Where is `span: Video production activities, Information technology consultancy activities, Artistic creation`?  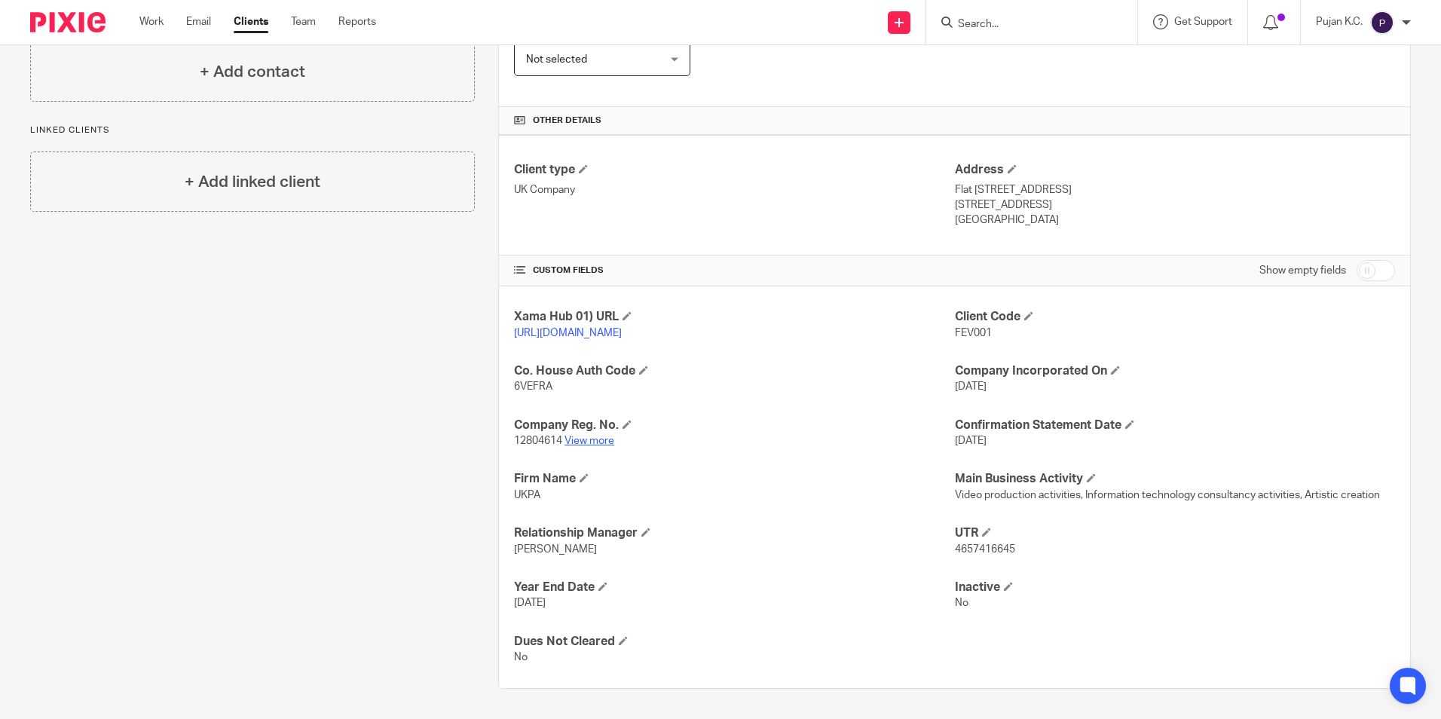 span: Video production activities, Information technology consultancy activities, Artistic creation is located at coordinates (1167, 495).